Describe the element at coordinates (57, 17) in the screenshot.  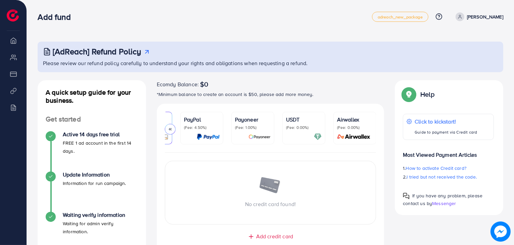
I see `h3: Add fund` at that location.